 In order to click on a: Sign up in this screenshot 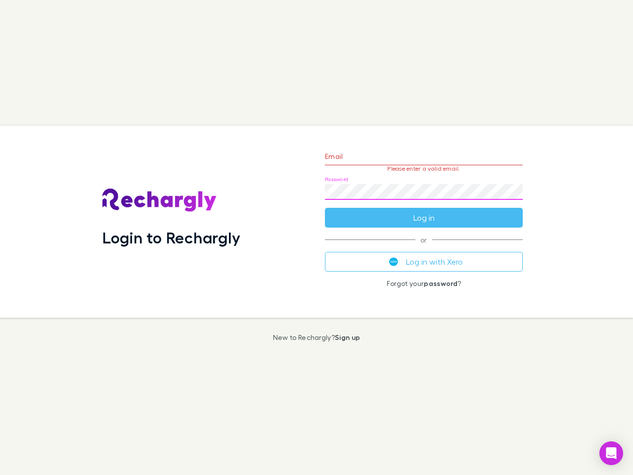, I will do `click(347, 337)`.